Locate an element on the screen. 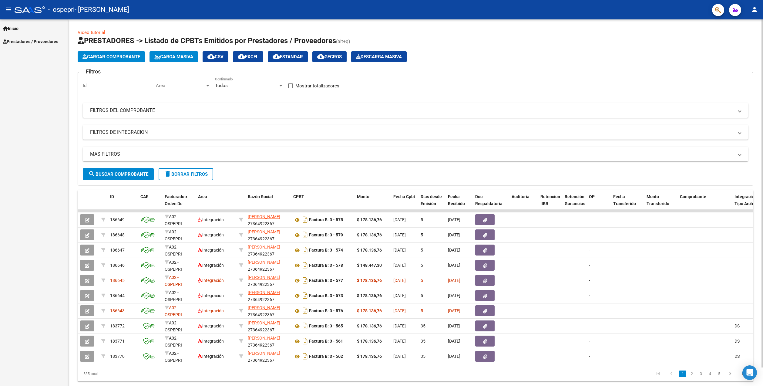 Image resolution: width=763 pixels, height=386 pixels. datatable-header-cell: ID is located at coordinates (123, 203).